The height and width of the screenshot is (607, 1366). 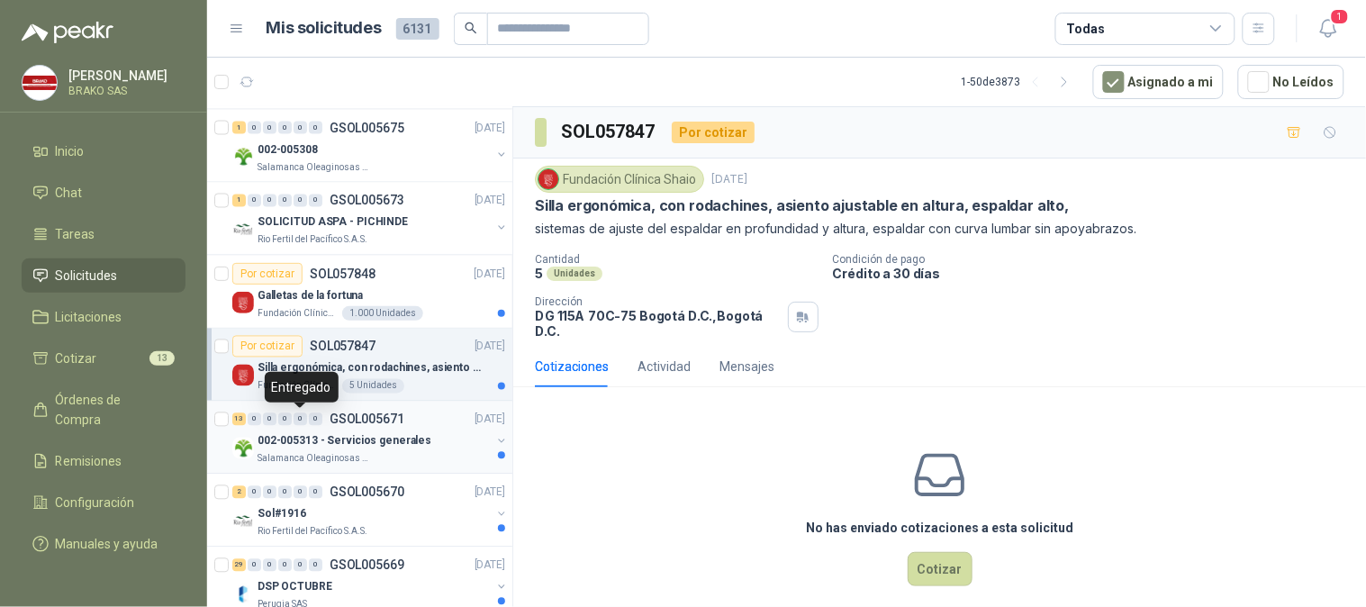 I want to click on p: BRAKO SAS, so click(x=124, y=91).